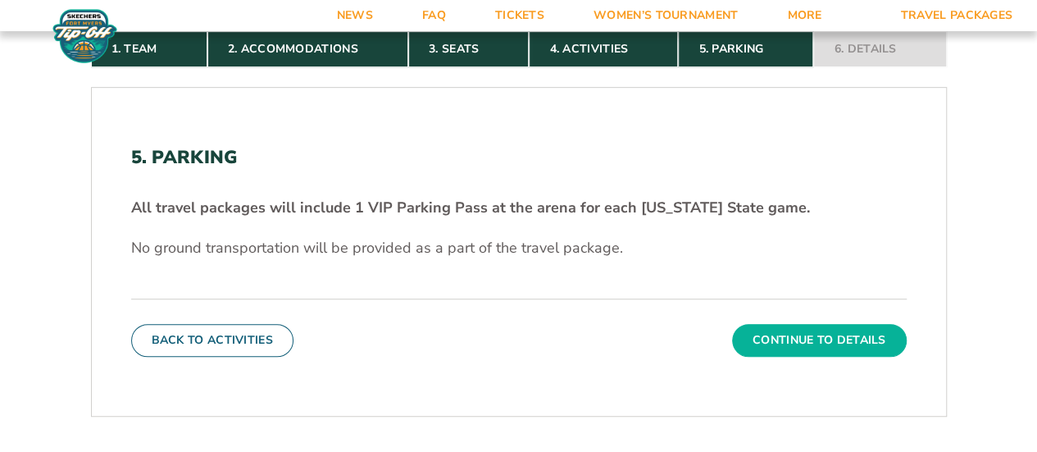 This screenshot has width=1037, height=452. What do you see at coordinates (519, 248) in the screenshot?
I see `p: No ground transportation will be provided as a part of the travel package.` at bounding box center [519, 248].